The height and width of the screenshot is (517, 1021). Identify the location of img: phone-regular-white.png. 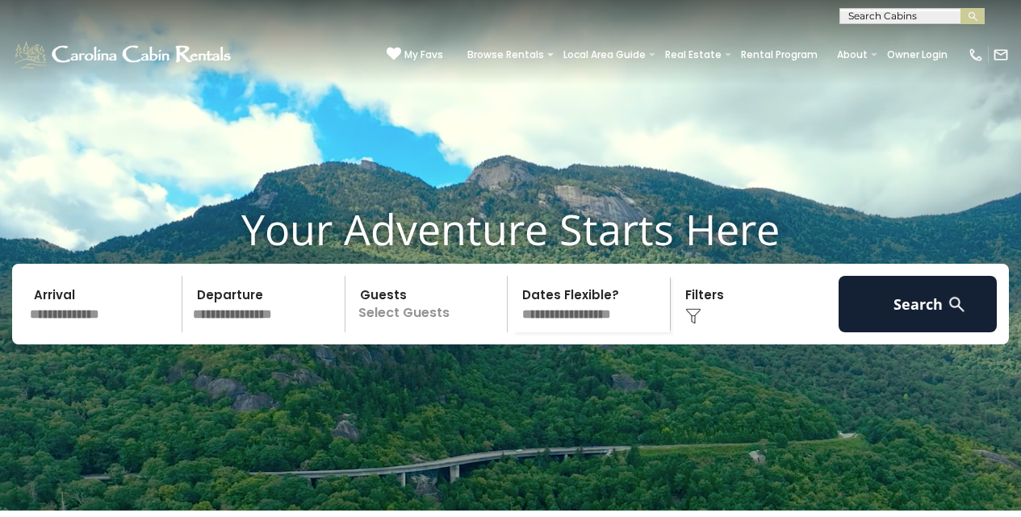
(976, 55).